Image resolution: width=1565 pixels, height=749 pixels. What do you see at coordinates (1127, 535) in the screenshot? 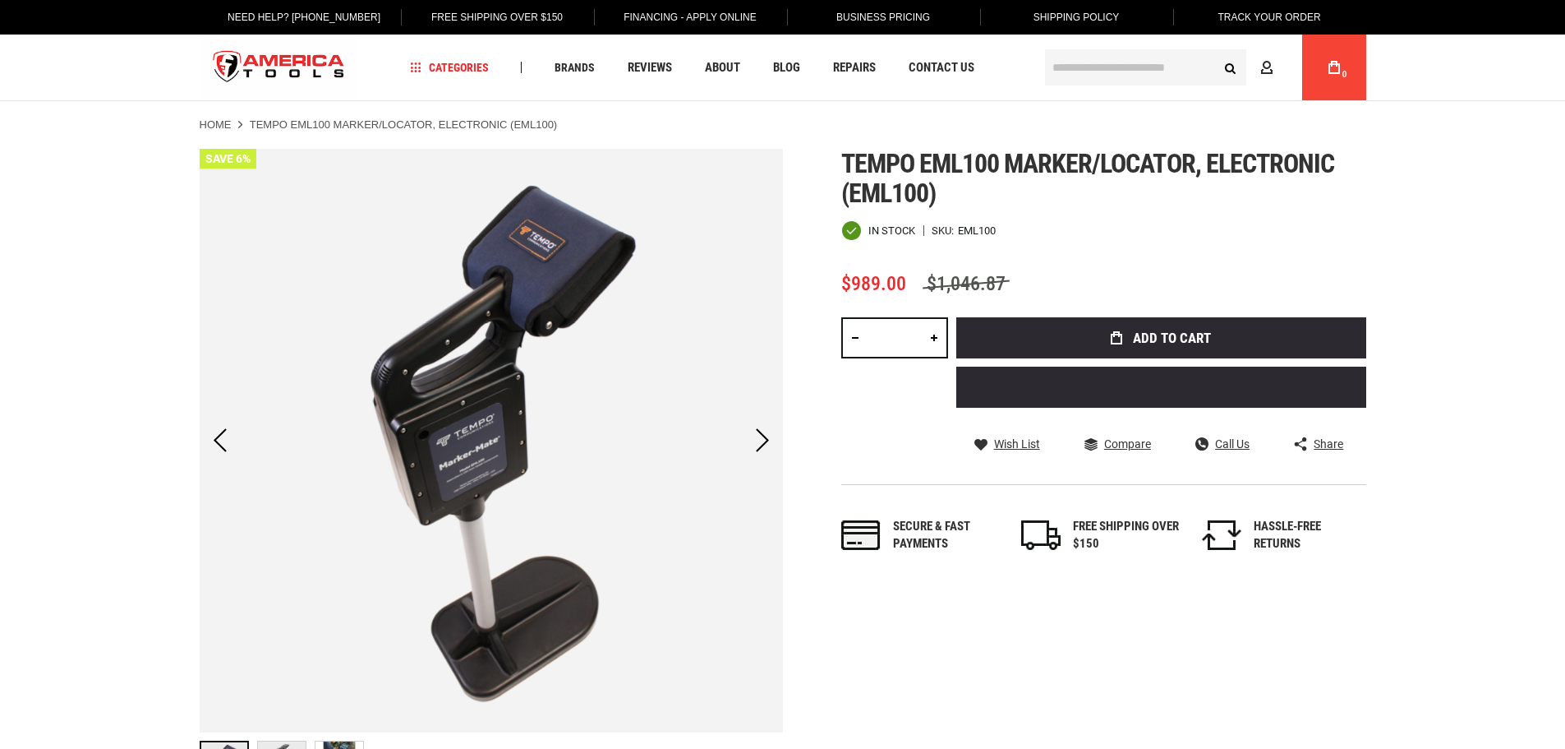
I see `div: FREE SHIPPING OVER $150` at bounding box center [1127, 535].